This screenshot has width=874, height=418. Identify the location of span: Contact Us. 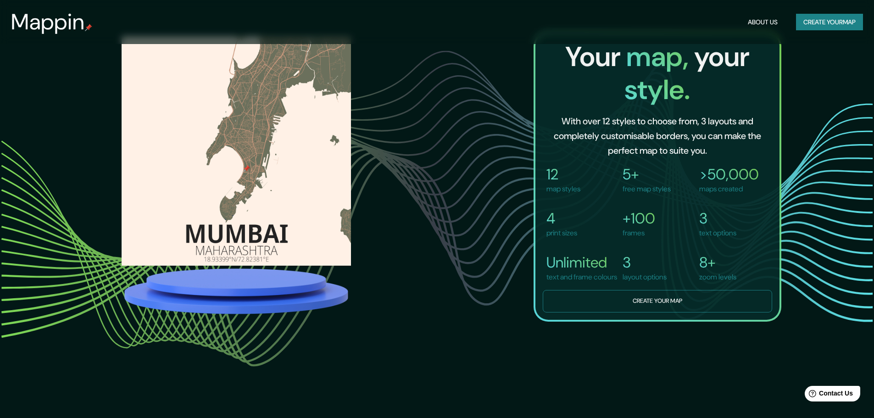
(44, 11).